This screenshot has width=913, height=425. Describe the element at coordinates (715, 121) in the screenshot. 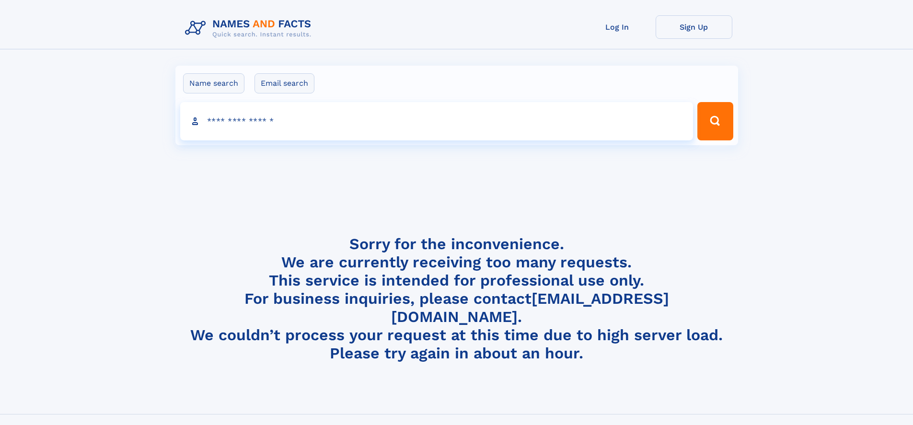

I see `button: Search Button` at that location.